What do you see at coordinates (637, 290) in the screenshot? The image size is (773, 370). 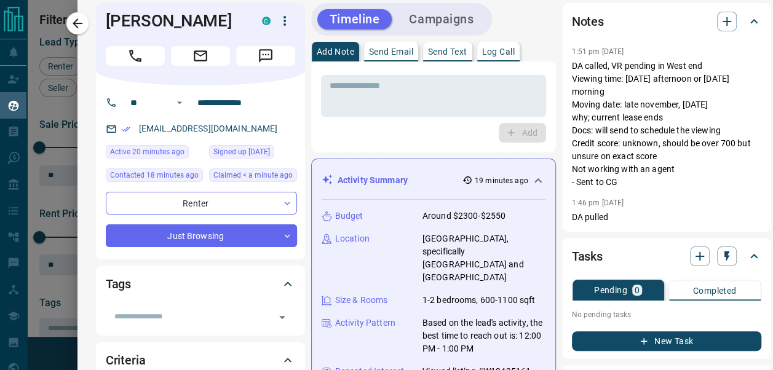 I see `p: 0` at bounding box center [637, 290].